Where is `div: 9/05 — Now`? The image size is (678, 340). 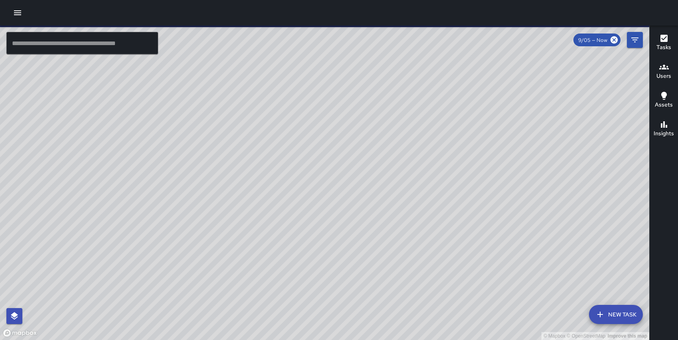 div: 9/05 — Now is located at coordinates (597, 40).